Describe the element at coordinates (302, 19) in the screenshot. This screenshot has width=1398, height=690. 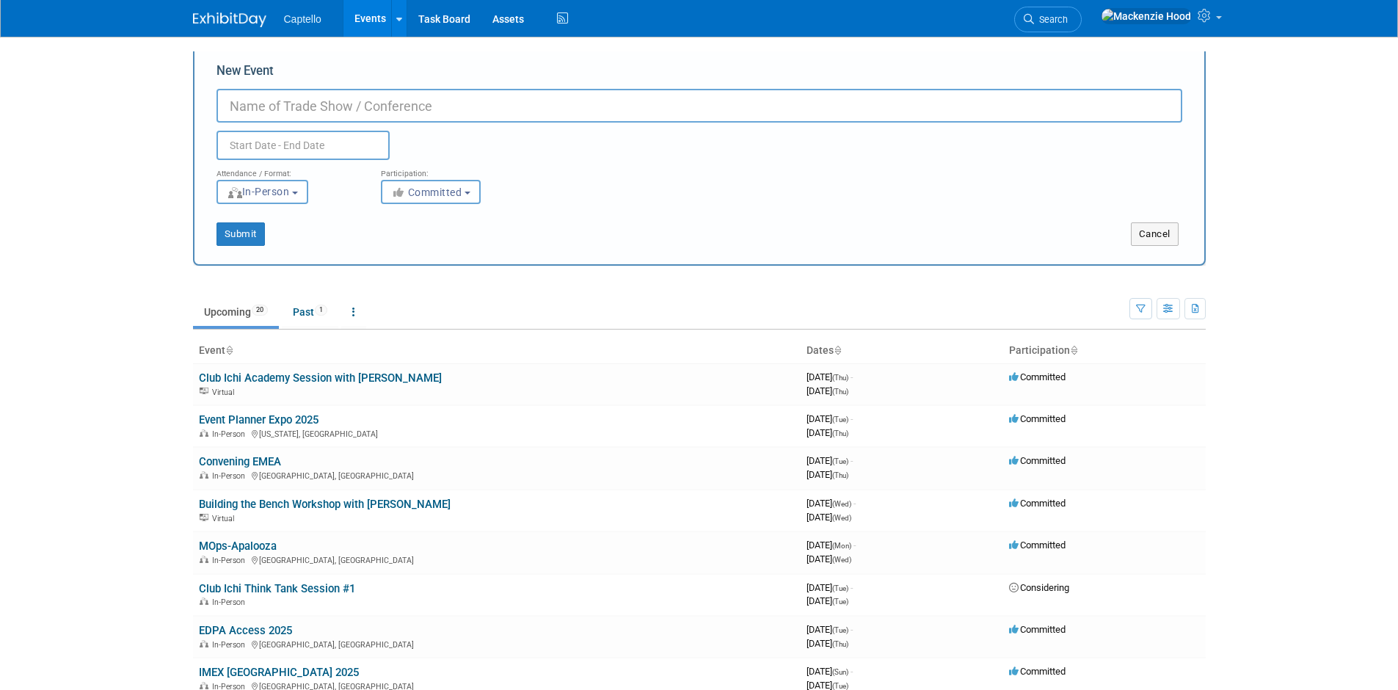
I see `span: Captello` at that location.